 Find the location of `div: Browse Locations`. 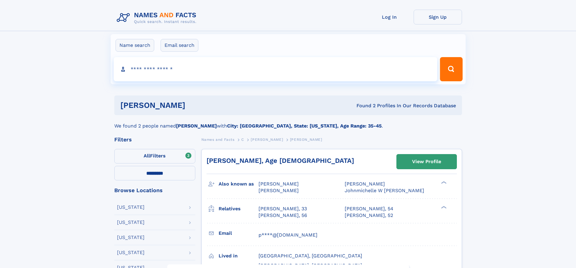

div: Browse Locations is located at coordinates (155, 190).